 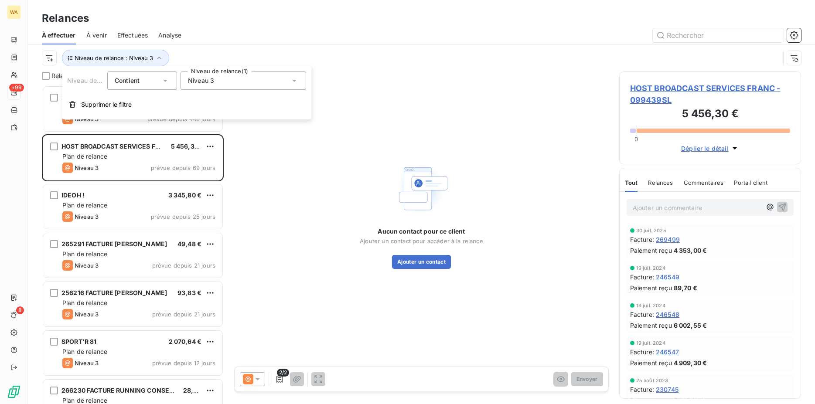 What do you see at coordinates (705, 148) in the screenshot?
I see `span: Déplier le détail` at bounding box center [705, 148].